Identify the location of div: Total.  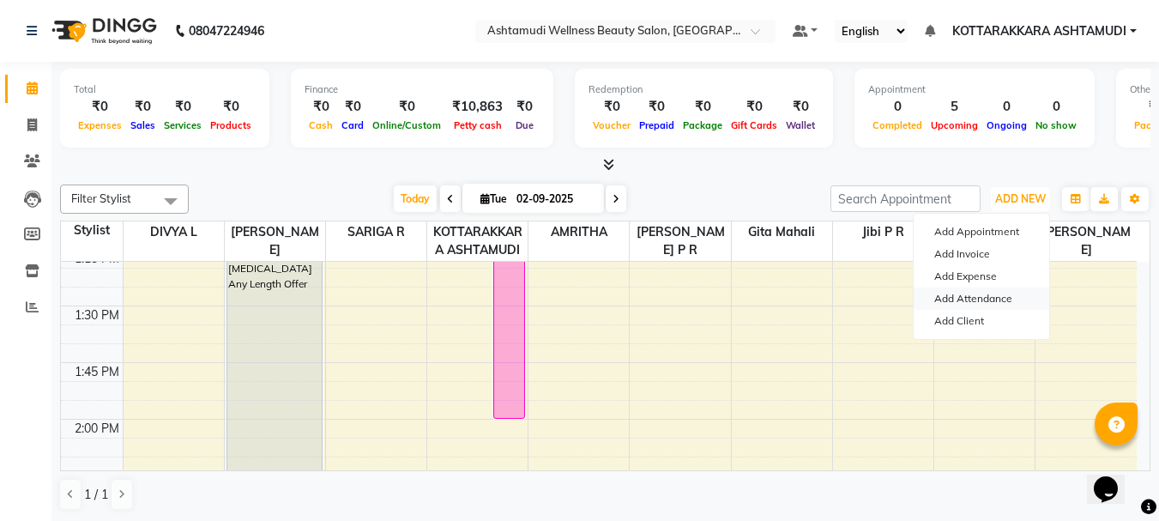
(165, 89).